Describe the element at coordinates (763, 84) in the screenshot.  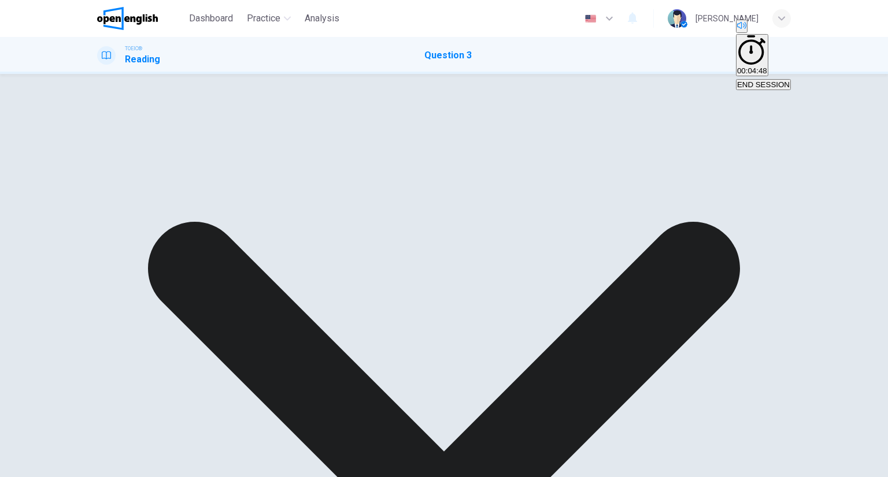
I see `button: END SESSION` at that location.